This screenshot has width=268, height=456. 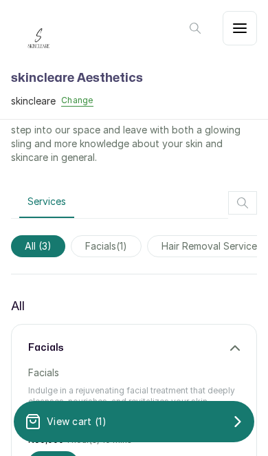 What do you see at coordinates (77, 78) in the screenshot?
I see `h1: skincleare Aesthetics` at bounding box center [77, 78].